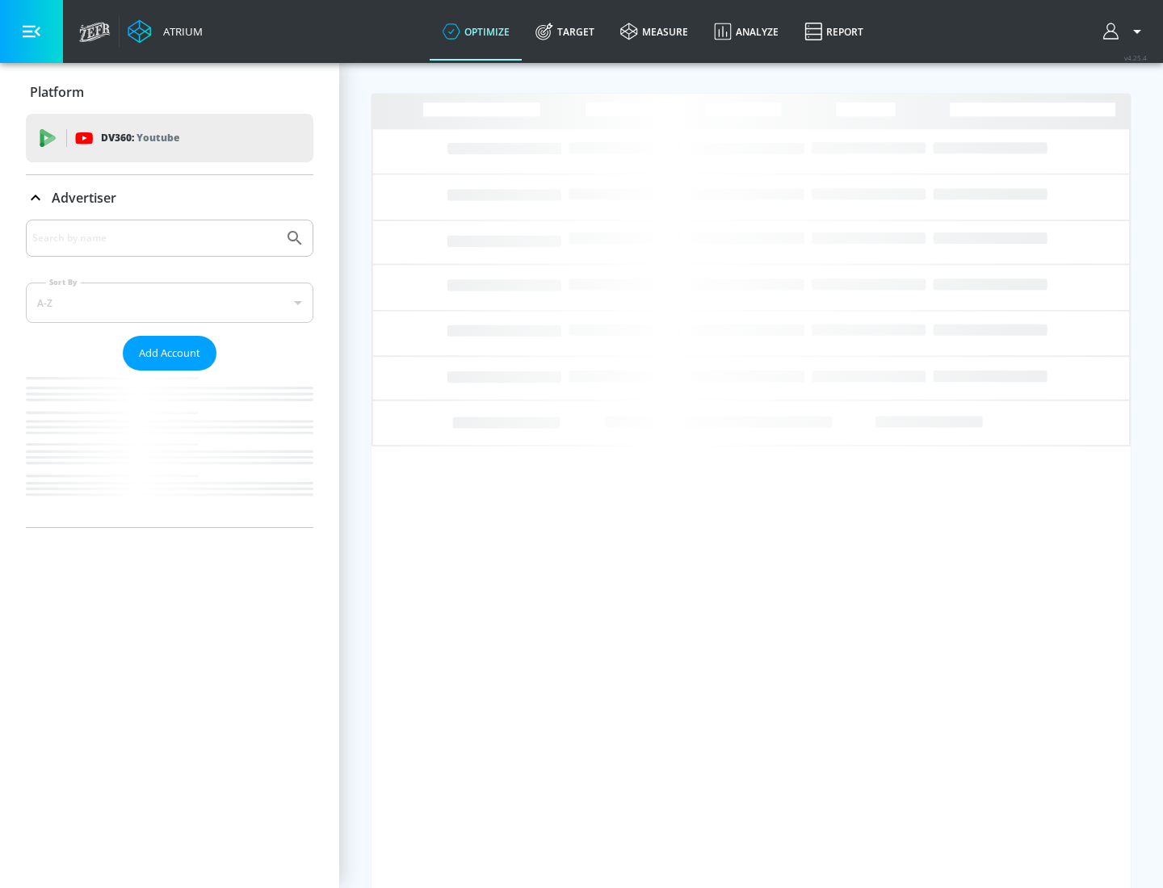  I want to click on div: DV360: Youtube, so click(170, 138).